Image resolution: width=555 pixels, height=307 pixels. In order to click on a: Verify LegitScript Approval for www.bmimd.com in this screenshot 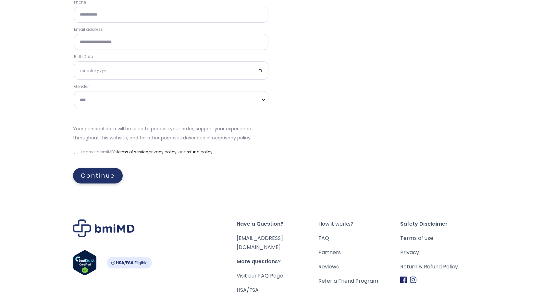, I will do `click(85, 264)`.